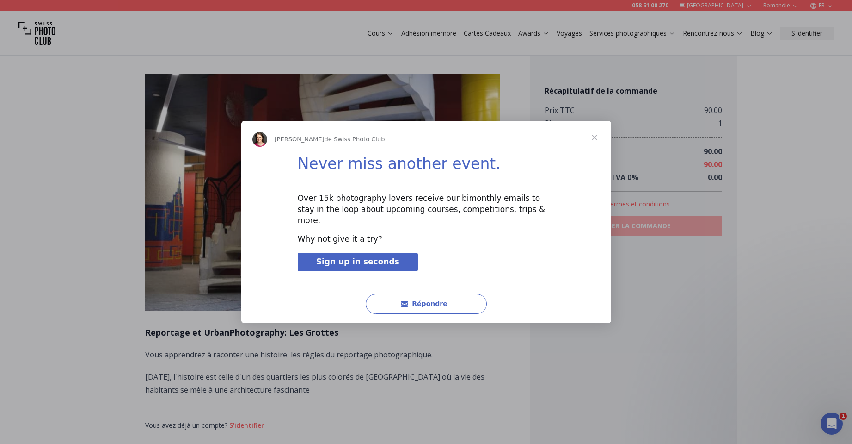  What do you see at coordinates (426, 209) in the screenshot?
I see `div: Over 15k photography lovers receive our bimonthly emails to stay in the loop about upcoming cours...` at bounding box center [426, 209].